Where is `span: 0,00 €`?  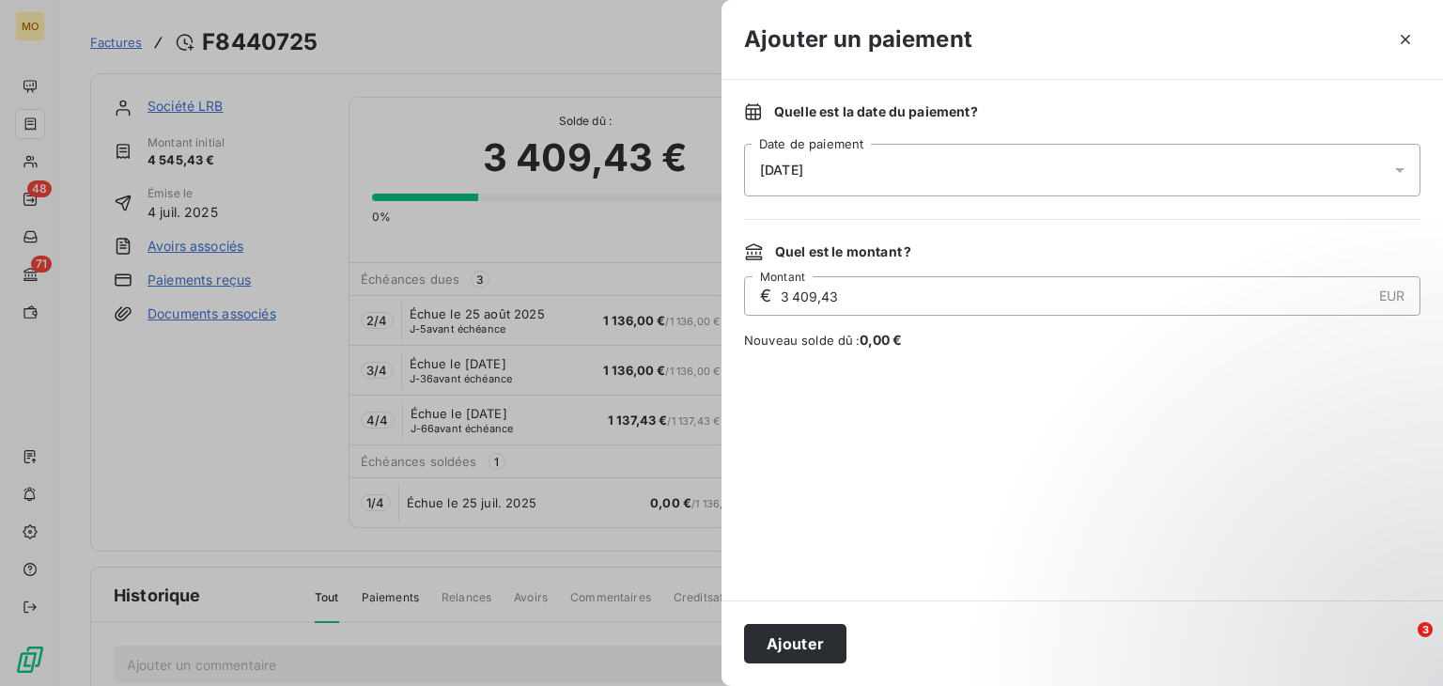 span: 0,00 € is located at coordinates (881, 339).